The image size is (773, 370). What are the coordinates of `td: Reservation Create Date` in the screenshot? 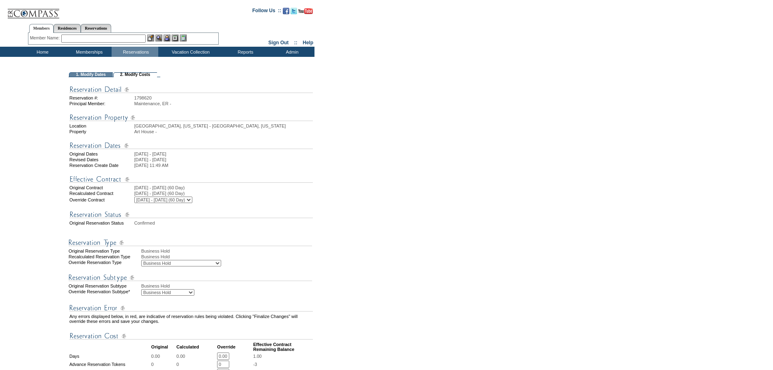 It's located at (101, 165).